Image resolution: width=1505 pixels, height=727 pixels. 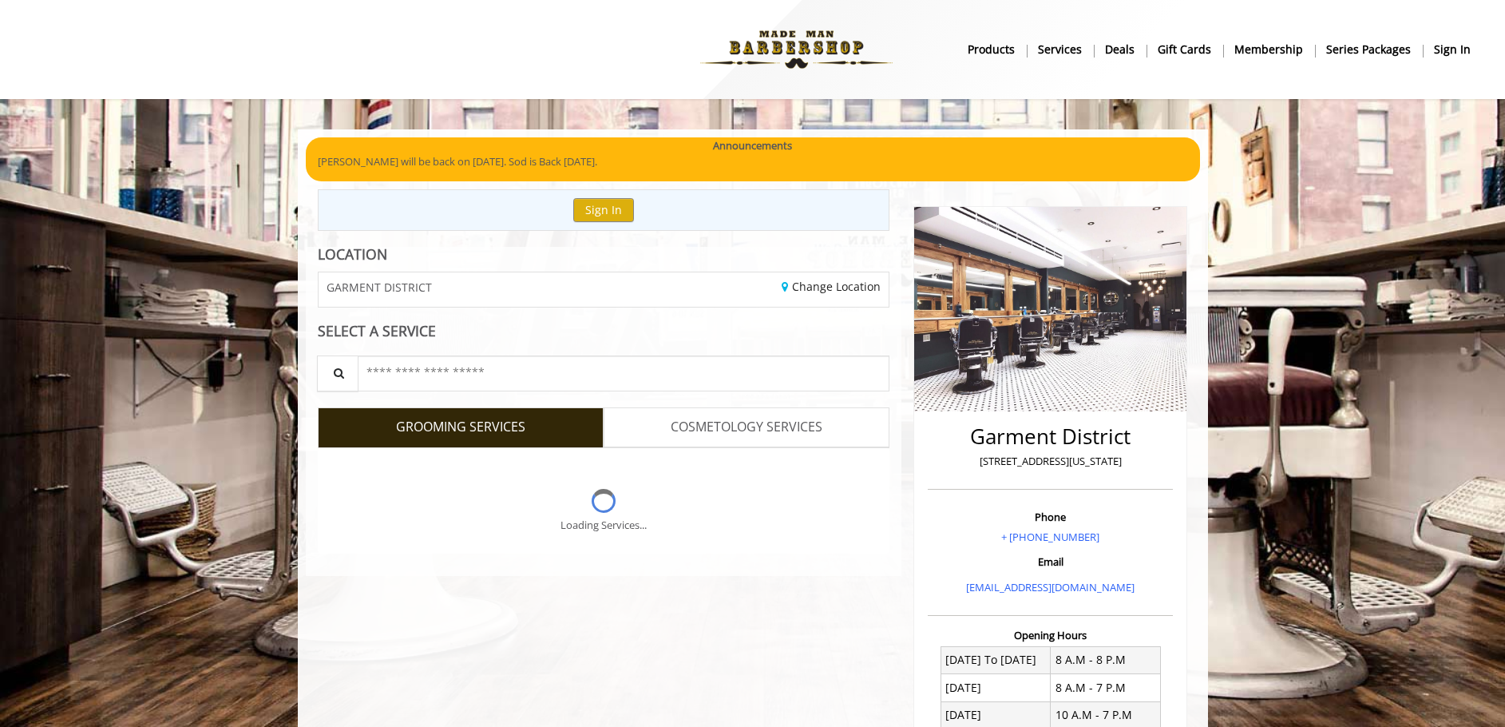 I want to click on div: SELECT A SERVICE, so click(x=604, y=331).